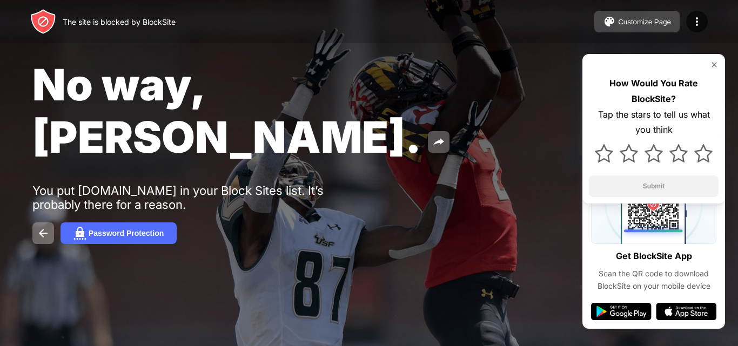 The image size is (738, 346). I want to click on button: Submit, so click(653, 186).